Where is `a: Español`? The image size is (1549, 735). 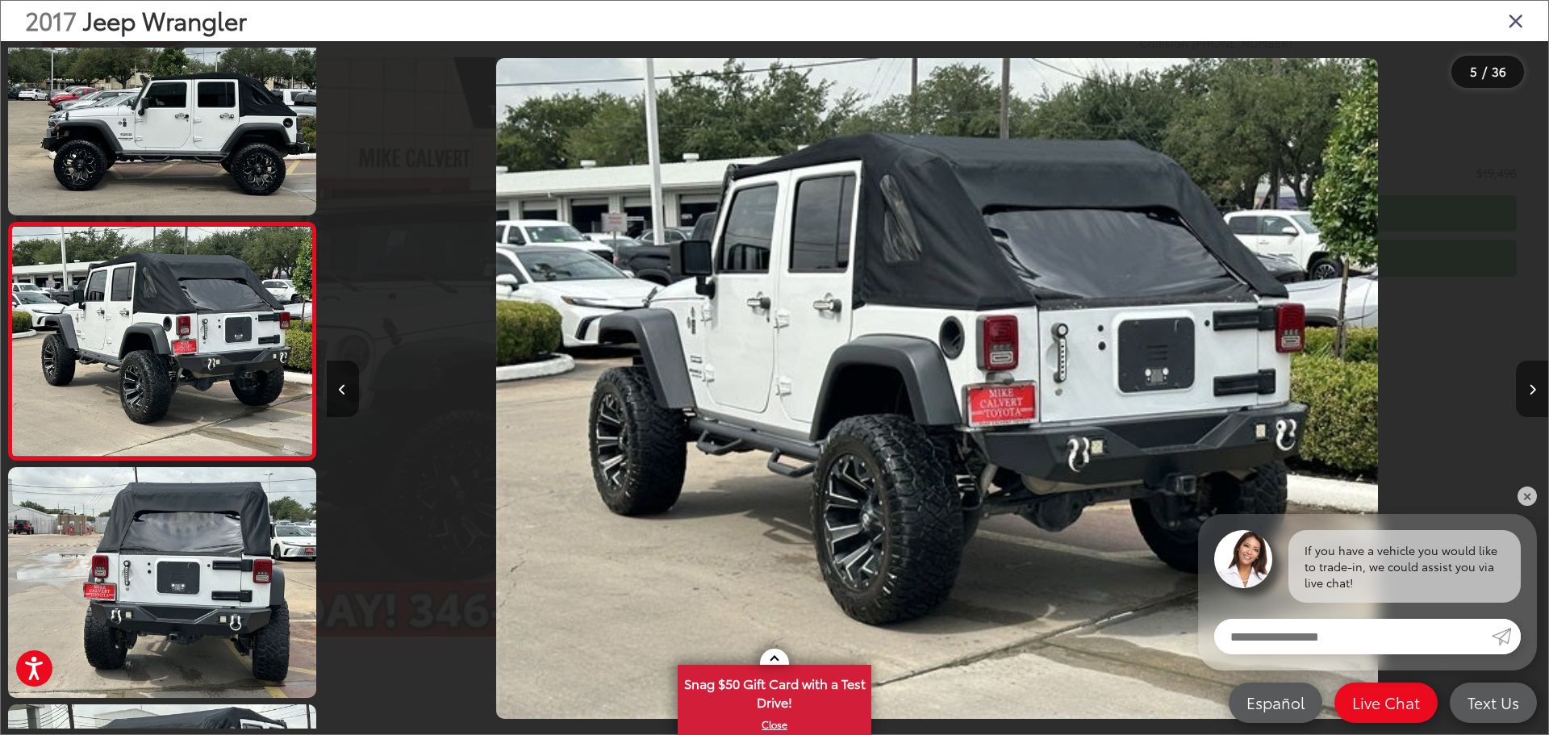
a: Español is located at coordinates (1275, 703).